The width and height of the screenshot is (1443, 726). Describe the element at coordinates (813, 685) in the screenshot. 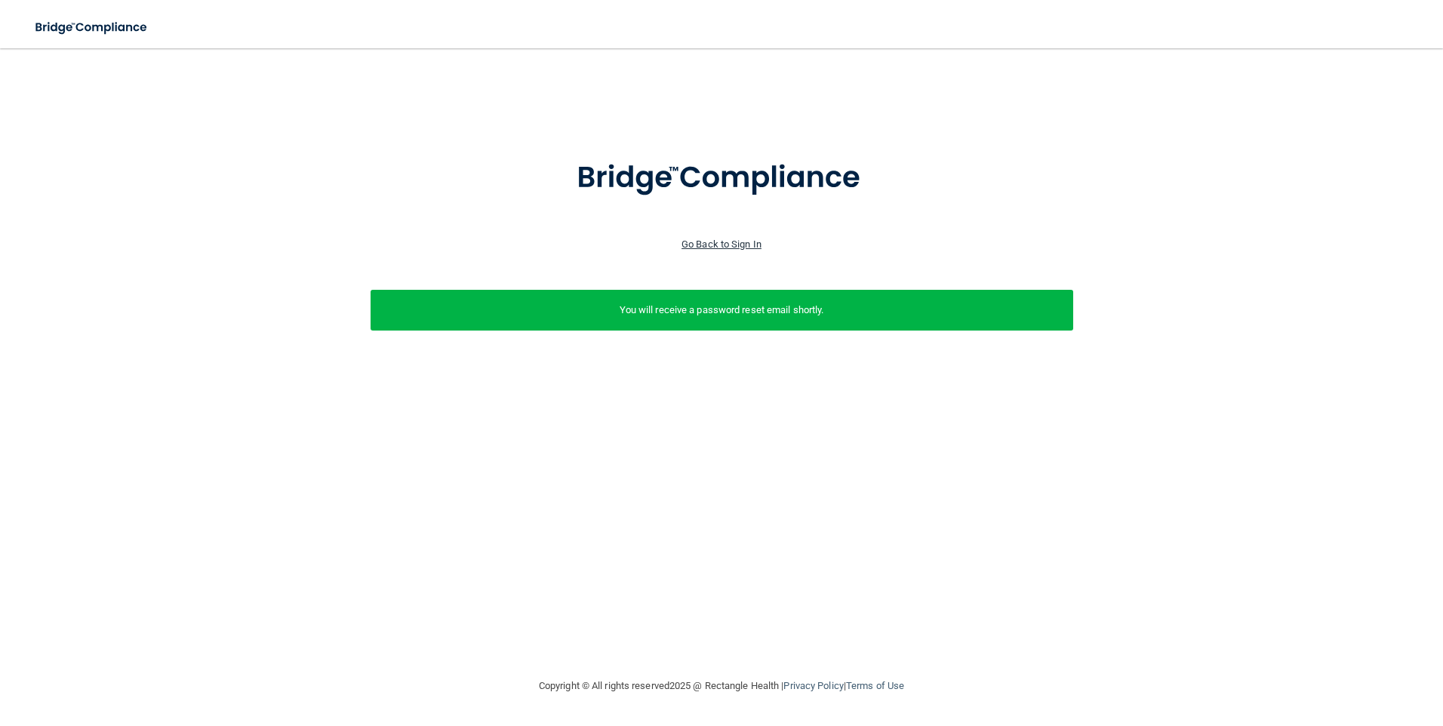

I see `a: Privacy Policy` at that location.